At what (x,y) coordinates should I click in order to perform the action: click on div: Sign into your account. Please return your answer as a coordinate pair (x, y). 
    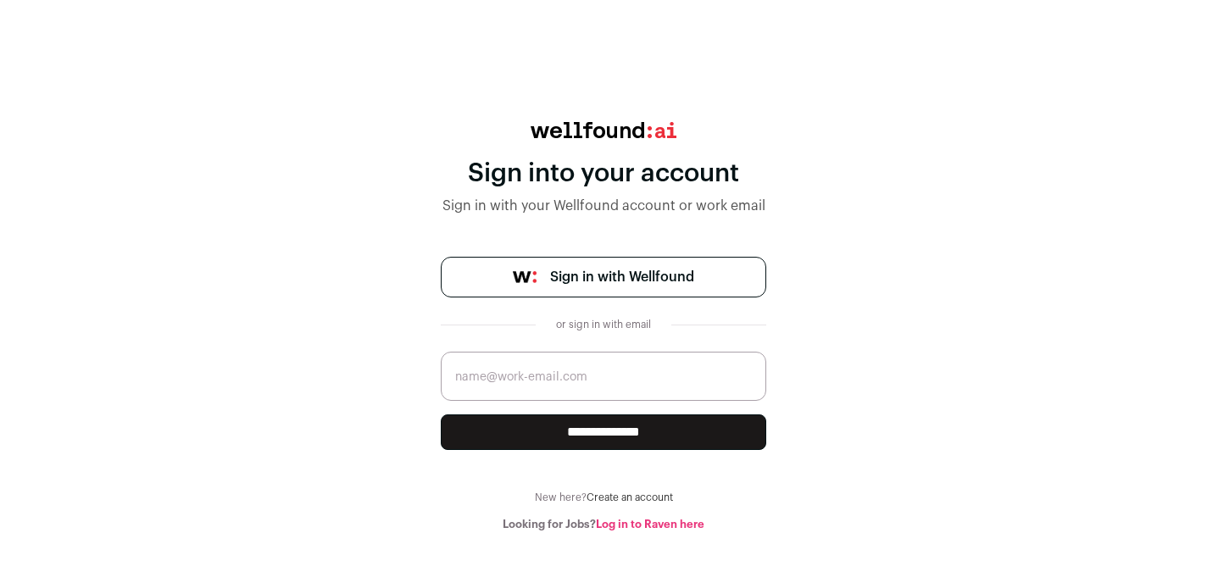
    Looking at the image, I should click on (604, 174).